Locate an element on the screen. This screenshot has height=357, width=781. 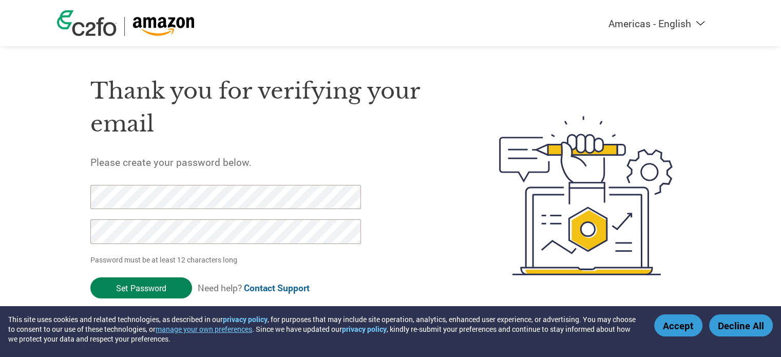
button: Decline All is located at coordinates (741, 325).